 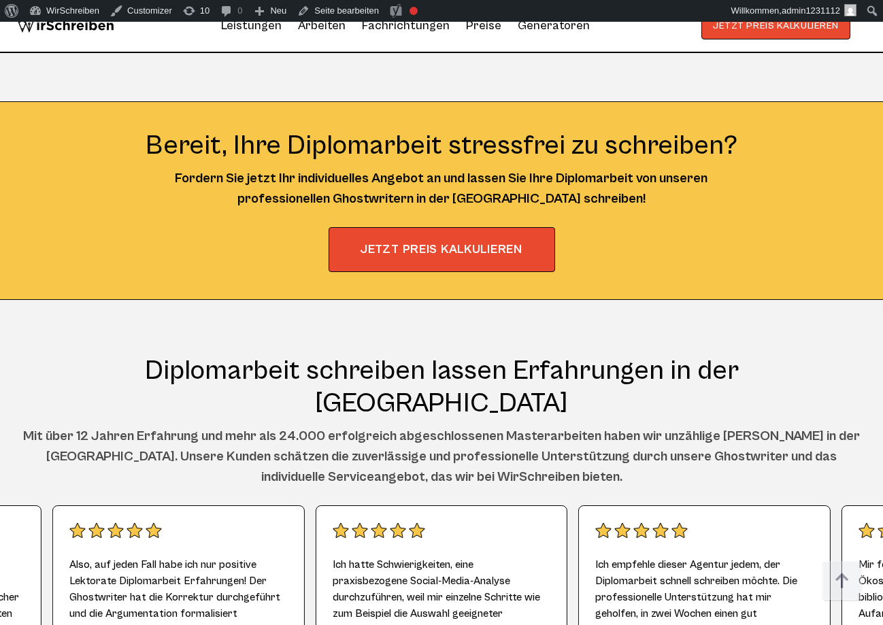 I want to click on div: Bereit, Ihre Diplomarbeit stressfrei zu schreiben?, so click(x=441, y=146).